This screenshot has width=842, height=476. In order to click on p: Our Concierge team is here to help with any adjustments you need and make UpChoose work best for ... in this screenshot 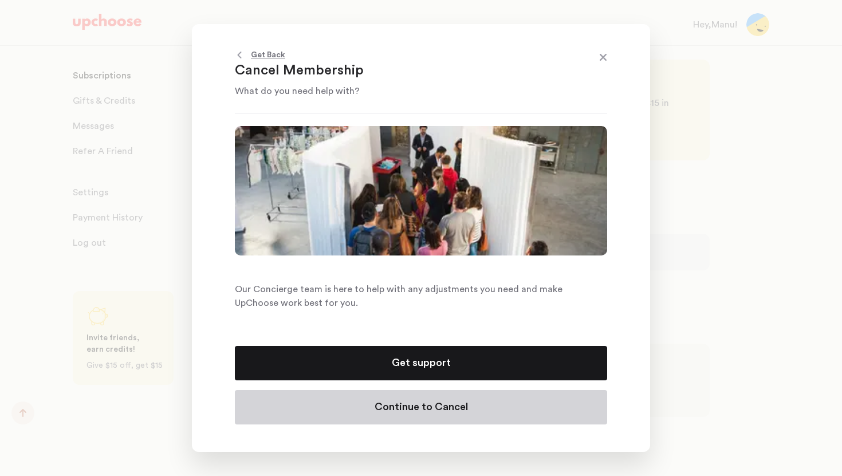, I will do `click(421, 296)`.